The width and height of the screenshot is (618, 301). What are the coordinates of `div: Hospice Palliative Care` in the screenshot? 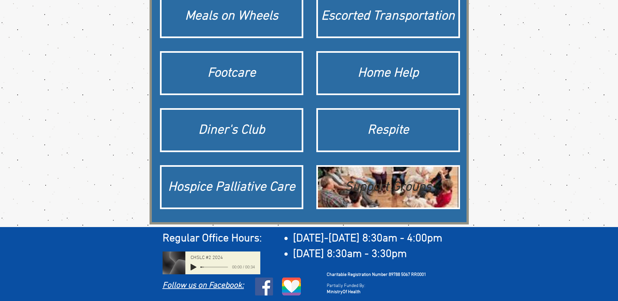 It's located at (231, 187).